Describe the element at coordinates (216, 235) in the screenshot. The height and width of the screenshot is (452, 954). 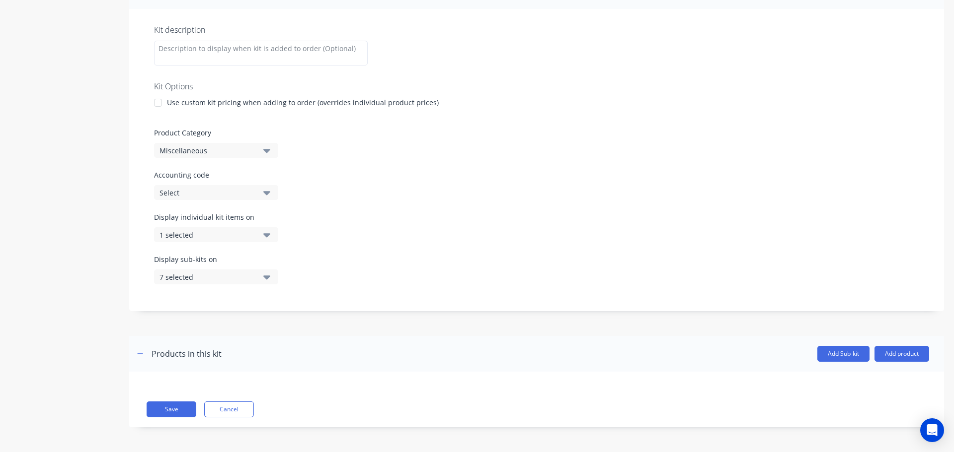
I see `button: 1 selected` at that location.